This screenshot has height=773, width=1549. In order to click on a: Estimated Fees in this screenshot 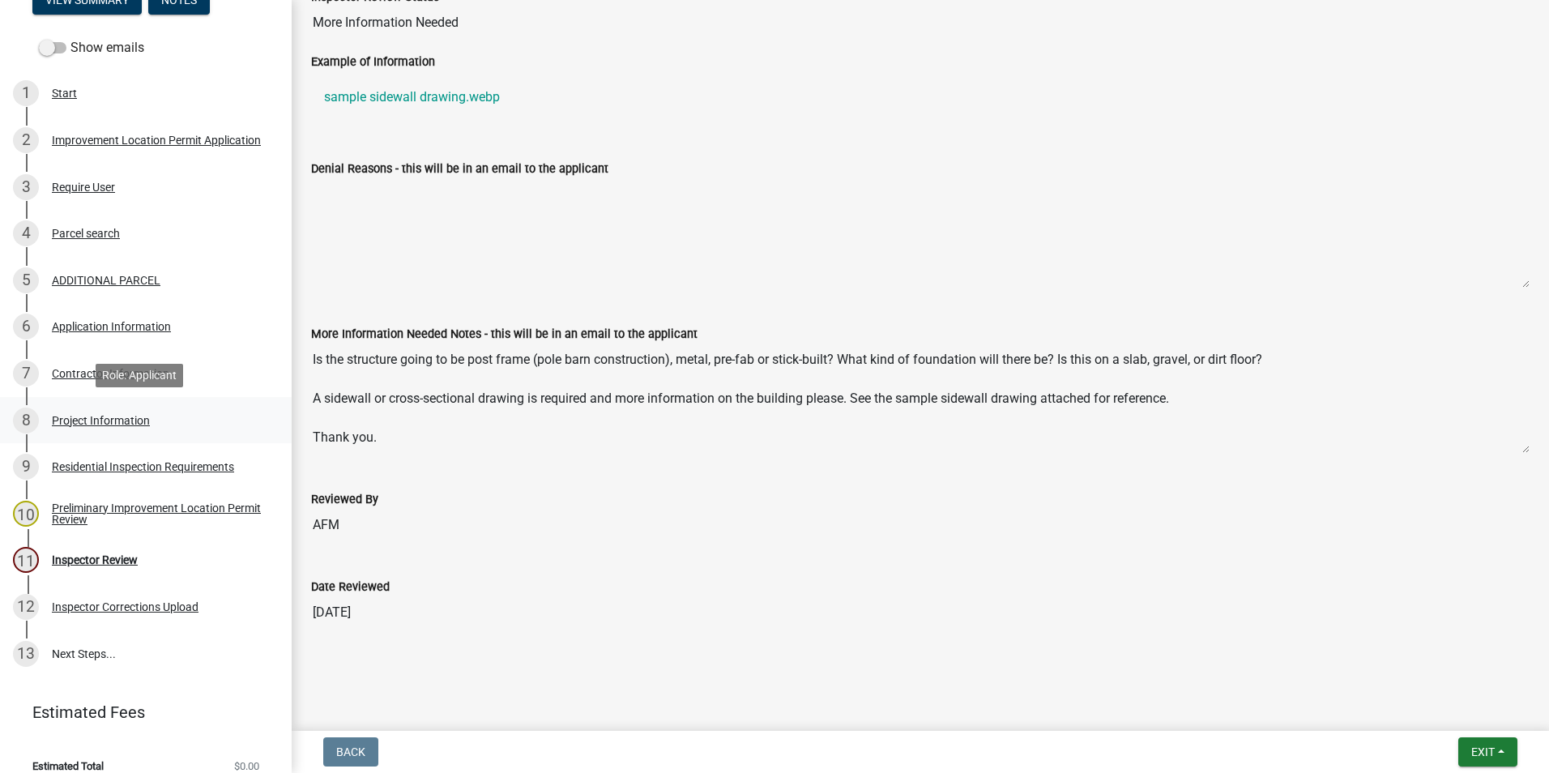, I will do `click(139, 712)`.